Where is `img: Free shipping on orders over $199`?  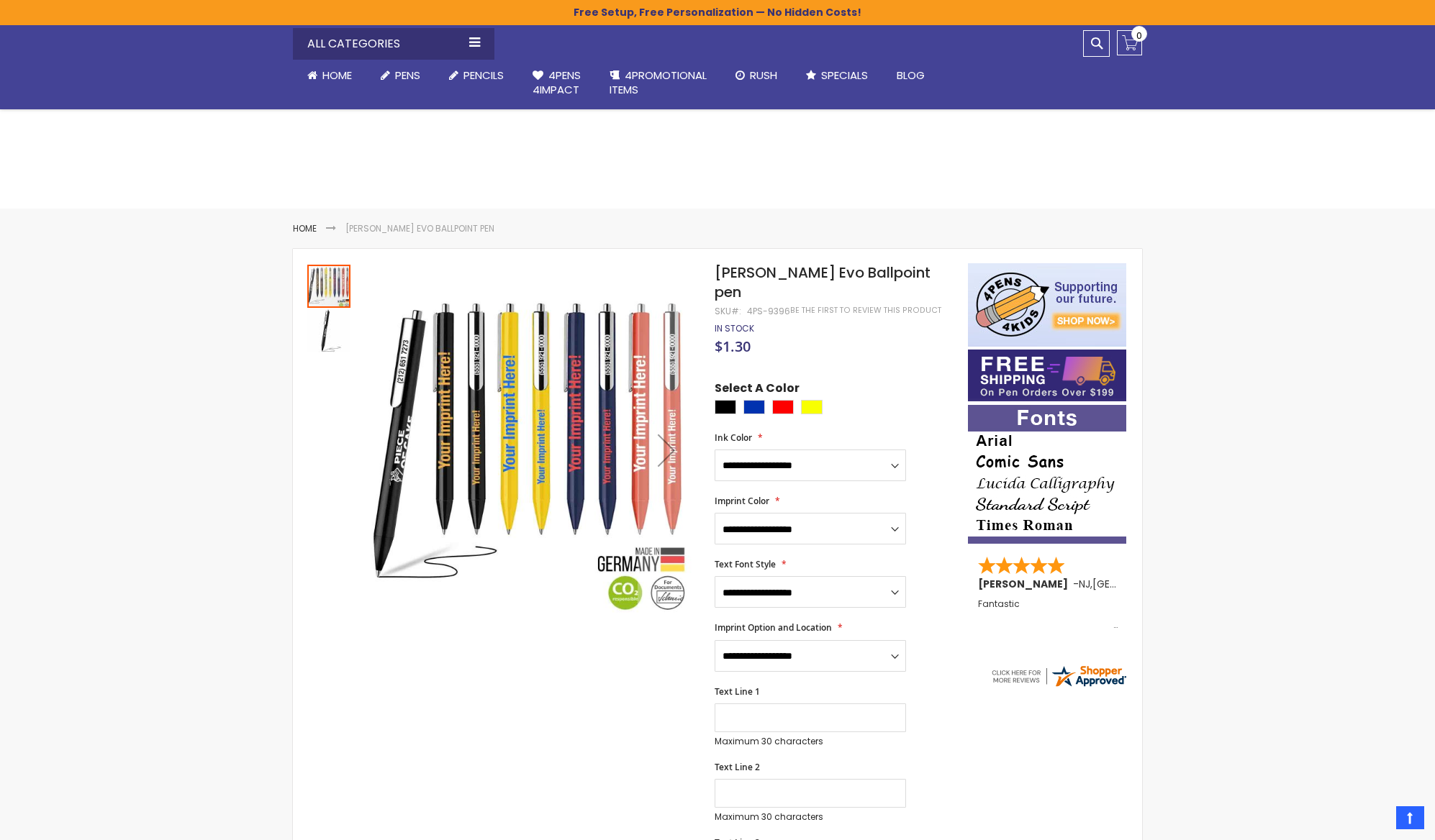
img: Free shipping on orders over $199 is located at coordinates (1047, 376).